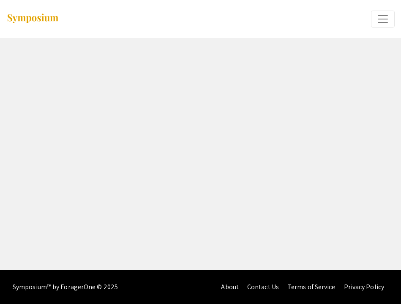  What do you see at coordinates (33, 19) in the screenshot?
I see `img: Symposium by ForagerOne` at bounding box center [33, 19].